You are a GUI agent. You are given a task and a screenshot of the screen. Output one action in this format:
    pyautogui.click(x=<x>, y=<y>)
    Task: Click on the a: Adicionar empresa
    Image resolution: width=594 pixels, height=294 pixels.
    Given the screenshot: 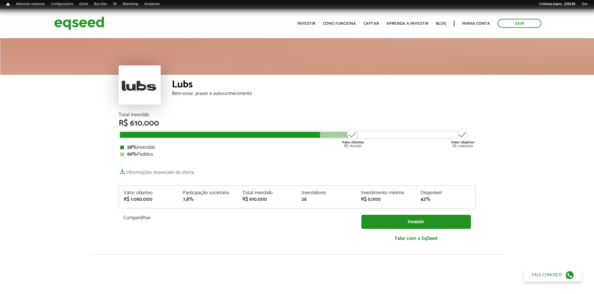 What is the action you would take?
    pyautogui.click(x=30, y=4)
    